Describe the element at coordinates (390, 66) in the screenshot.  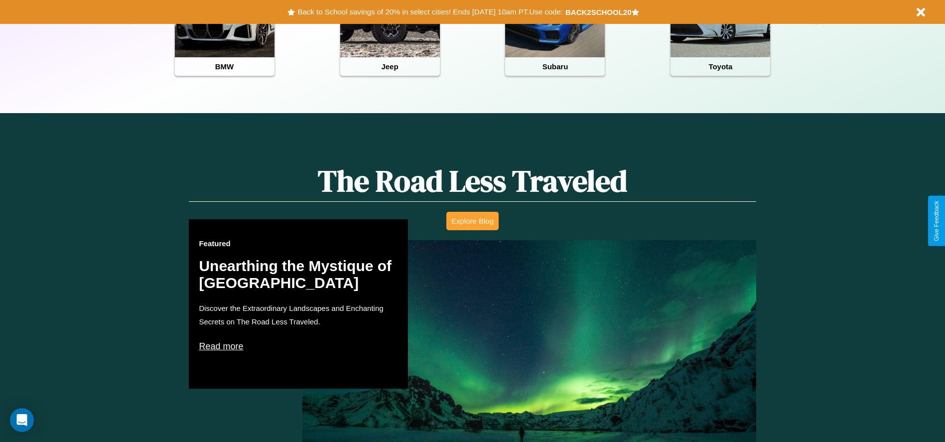
I see `h4: Jeep` at that location.